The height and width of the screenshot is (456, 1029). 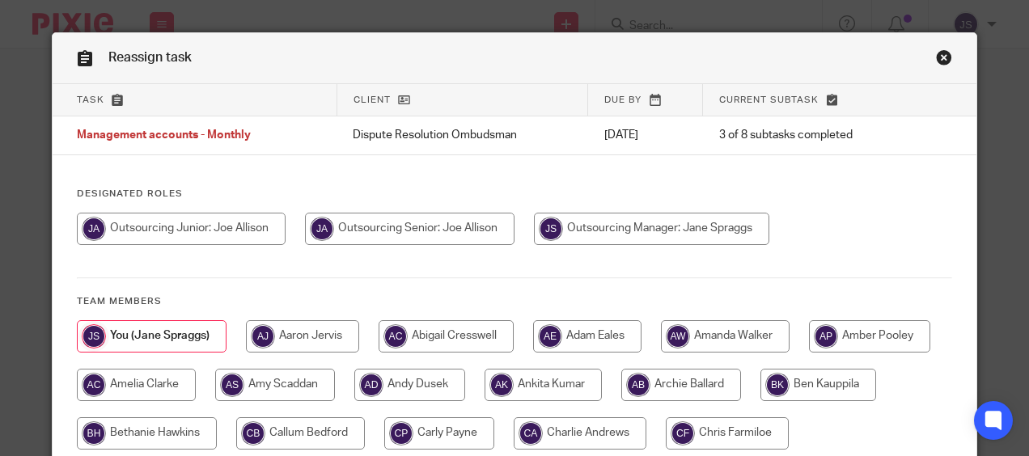 What do you see at coordinates (768, 99) in the screenshot?
I see `span: Current subtask` at bounding box center [768, 99].